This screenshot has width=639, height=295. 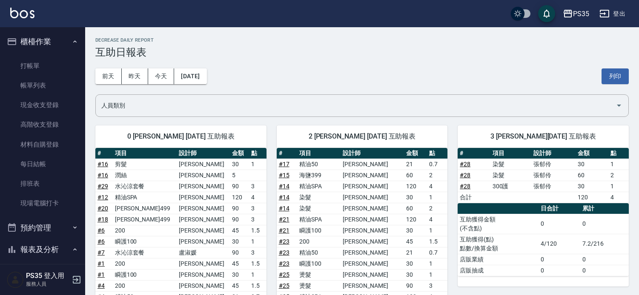 I want to click on input: 人員名稱, so click(x=355, y=106).